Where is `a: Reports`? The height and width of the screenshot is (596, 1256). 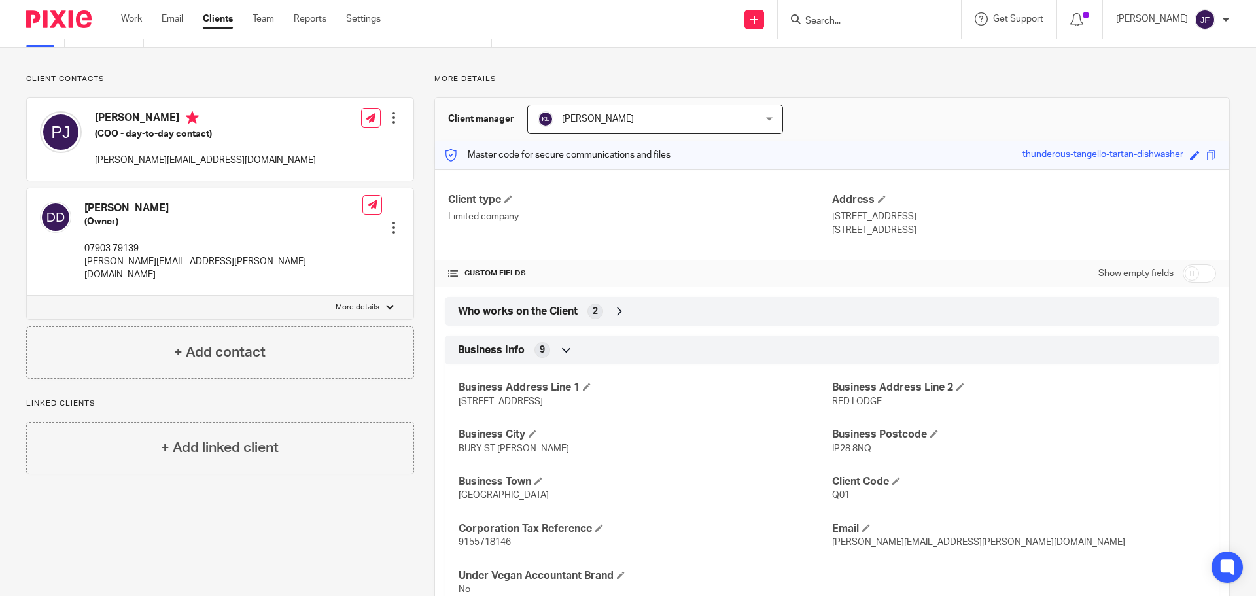
a: Reports is located at coordinates (310, 19).